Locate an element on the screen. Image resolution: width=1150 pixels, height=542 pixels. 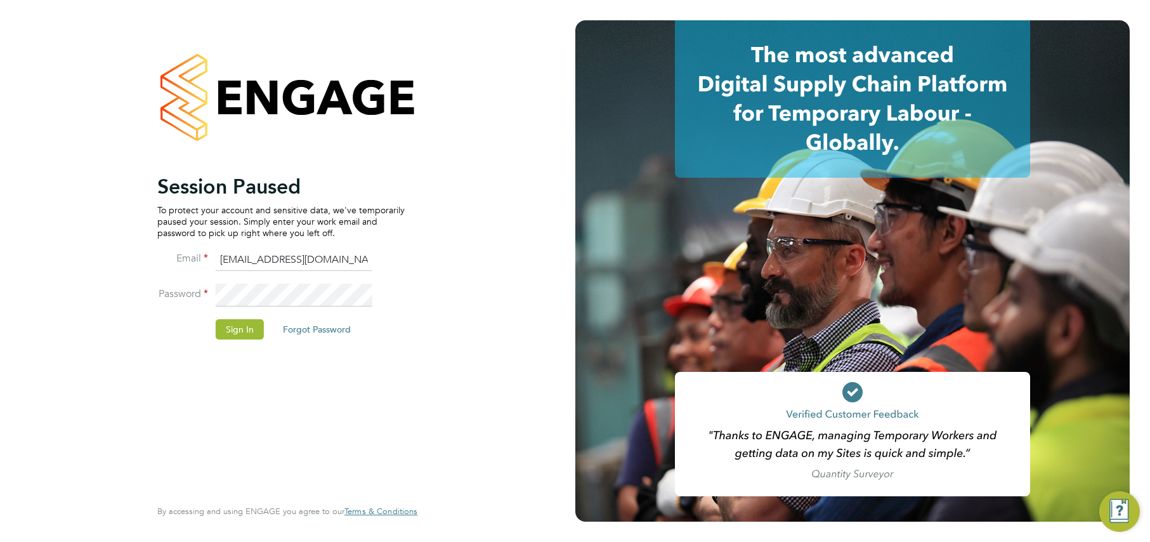
button: Engage Resource Center is located at coordinates (1120, 511).